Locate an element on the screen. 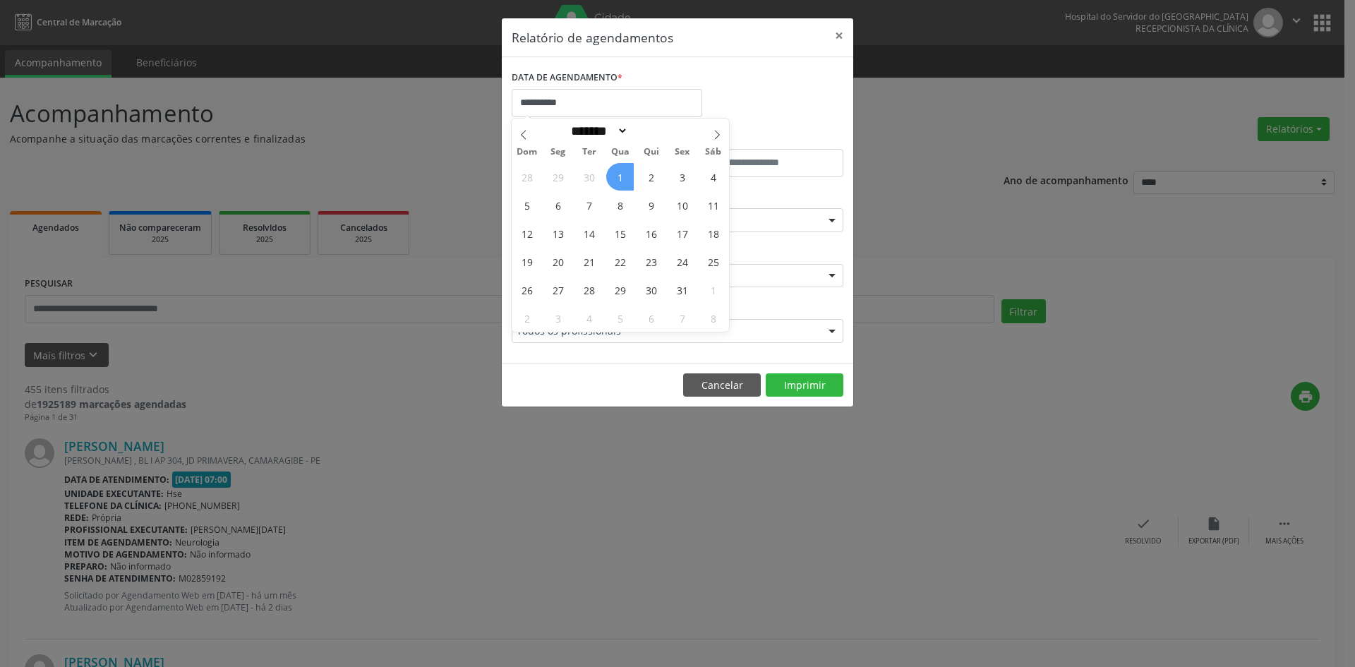  span: Outubro 15, 2025 is located at coordinates (620, 233).